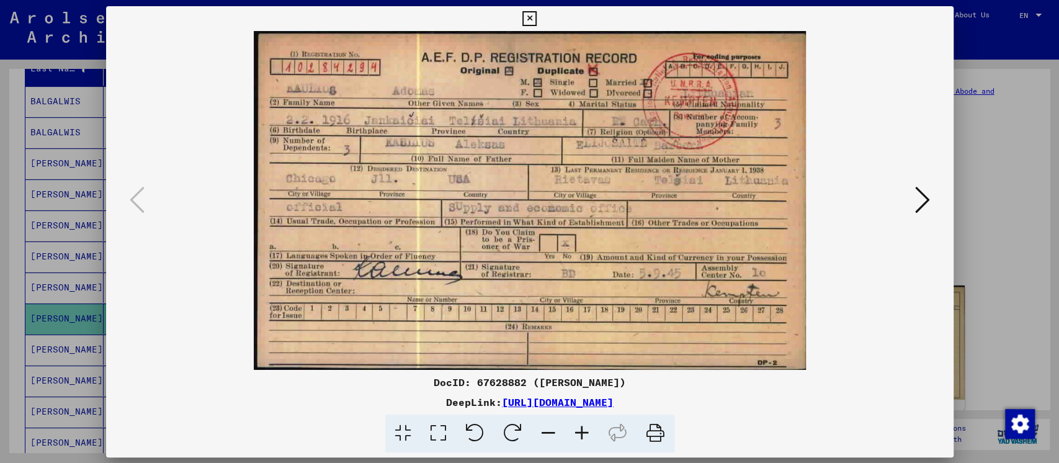 This screenshot has width=1059, height=463. What do you see at coordinates (530, 200) in the screenshot?
I see `img: 001.jpg` at bounding box center [530, 200].